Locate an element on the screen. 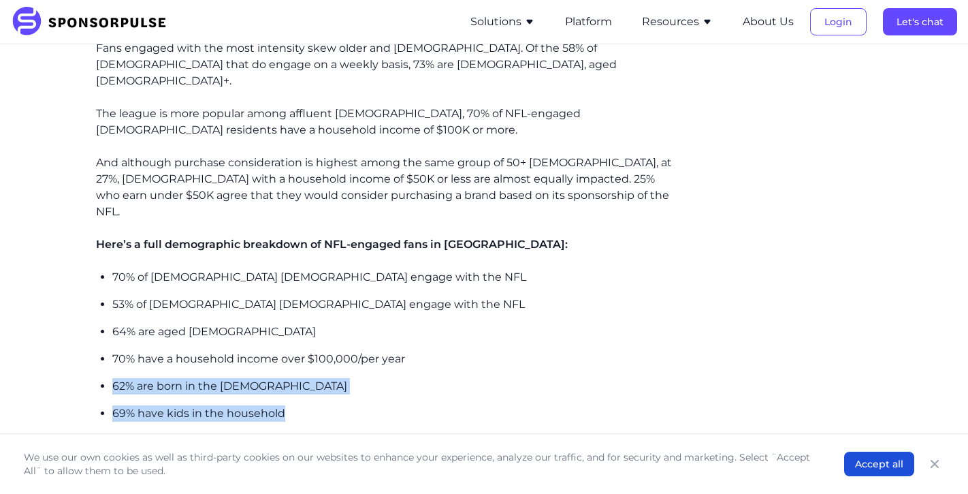 Image resolution: width=968 pixels, height=494 pixels. a: Let's chat is located at coordinates (920, 22).